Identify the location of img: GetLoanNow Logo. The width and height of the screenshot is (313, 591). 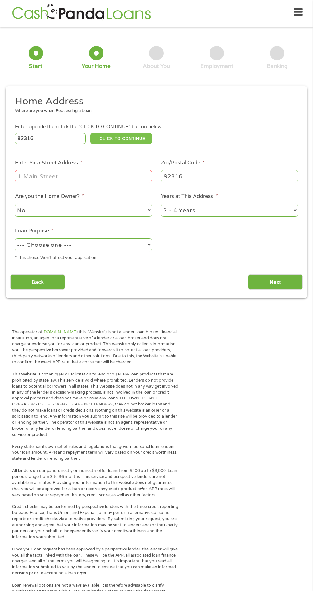
(81, 12).